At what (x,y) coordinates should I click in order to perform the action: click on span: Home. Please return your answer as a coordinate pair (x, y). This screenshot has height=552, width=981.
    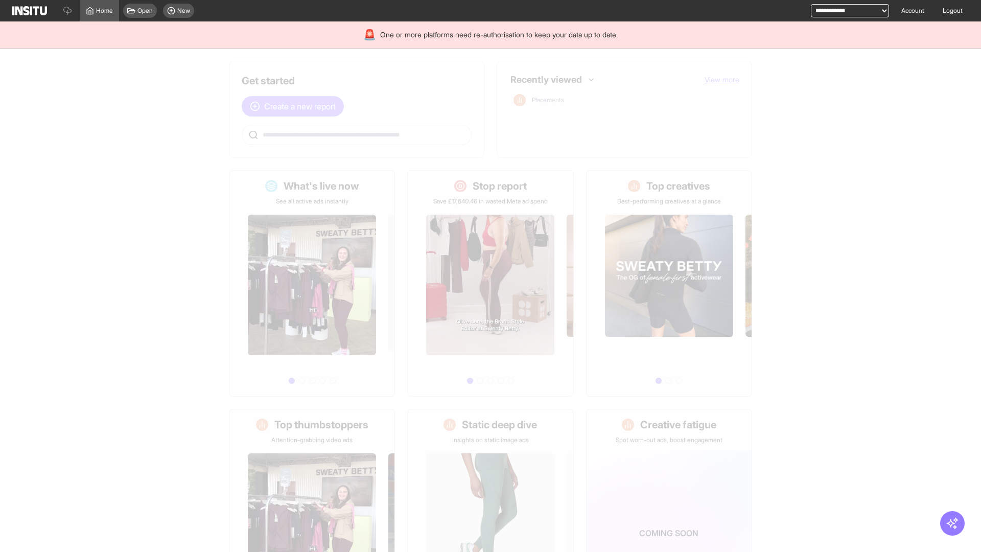
    Looking at the image, I should click on (104, 11).